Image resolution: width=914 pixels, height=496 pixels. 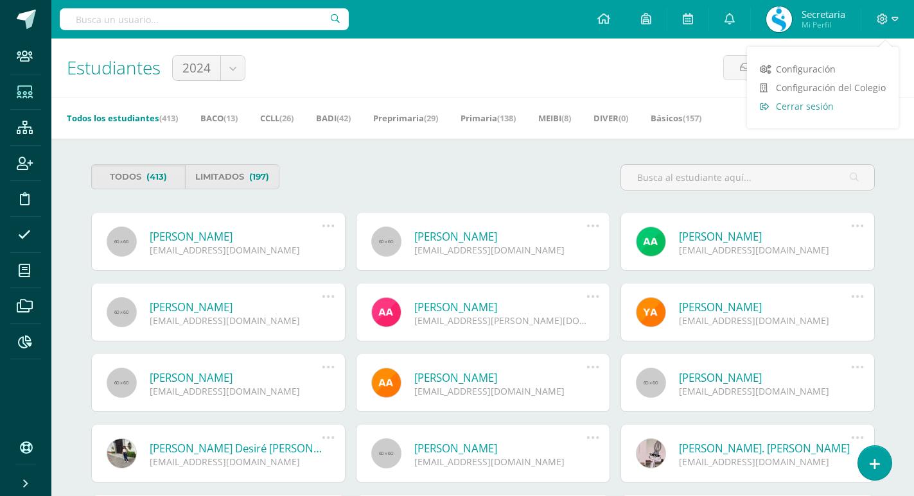 What do you see at coordinates (810, 67) in the screenshot?
I see `a: Archivo de Estudiantes` at bounding box center [810, 67].